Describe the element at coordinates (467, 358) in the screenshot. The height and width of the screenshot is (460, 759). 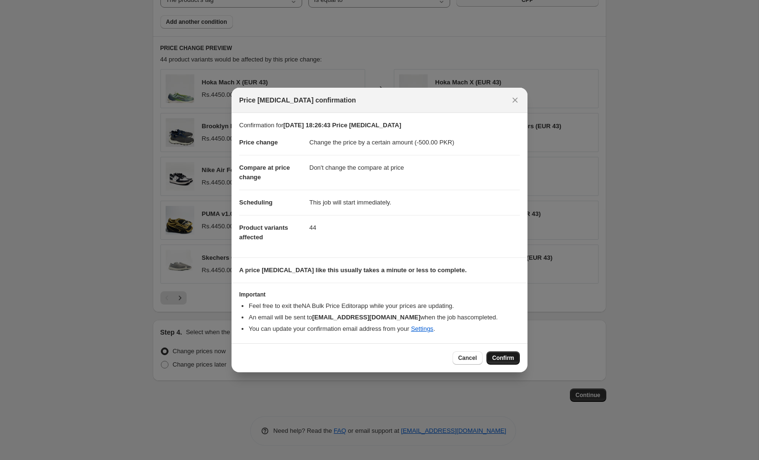
I see `span: Cancel` at that location.